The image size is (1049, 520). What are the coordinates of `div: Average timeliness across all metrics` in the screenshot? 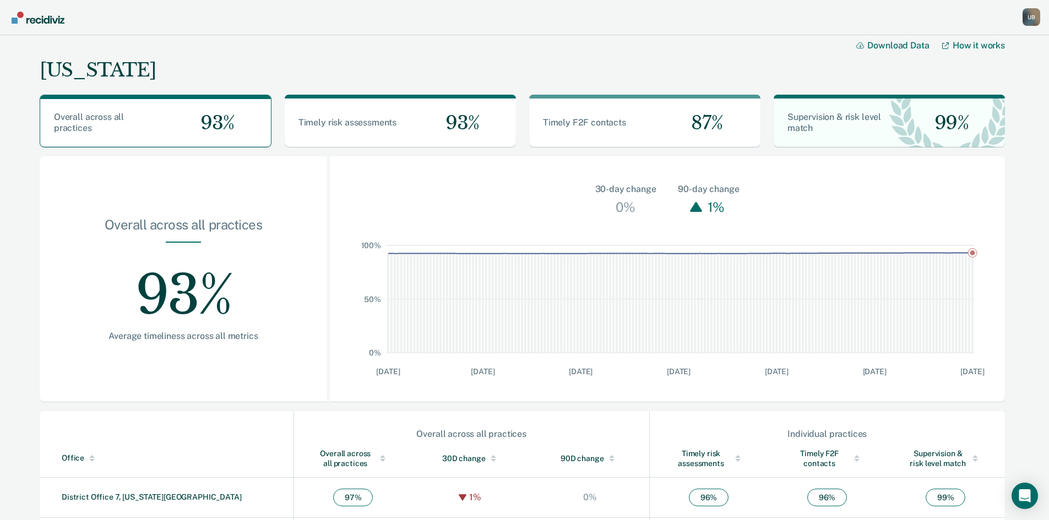 It's located at (183, 336).